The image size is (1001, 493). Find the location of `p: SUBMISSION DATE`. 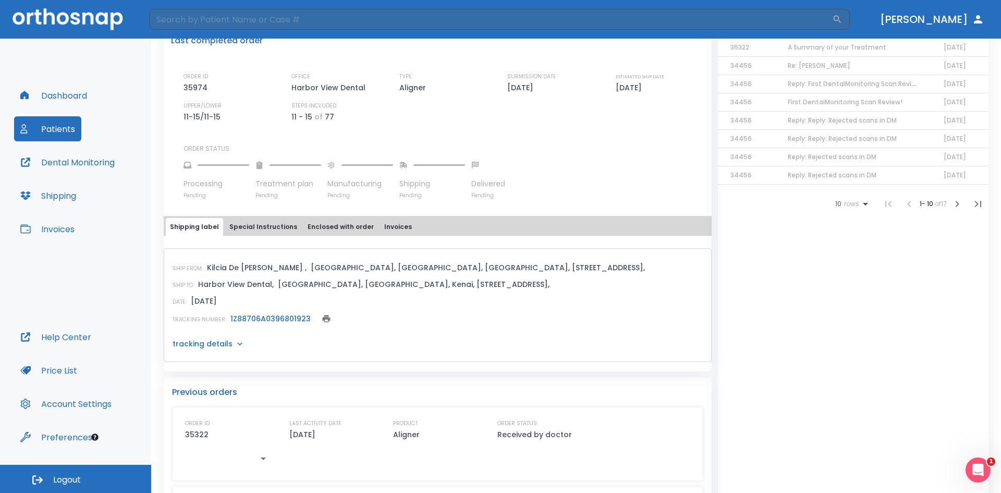

p: SUBMISSION DATE is located at coordinates (532, 77).